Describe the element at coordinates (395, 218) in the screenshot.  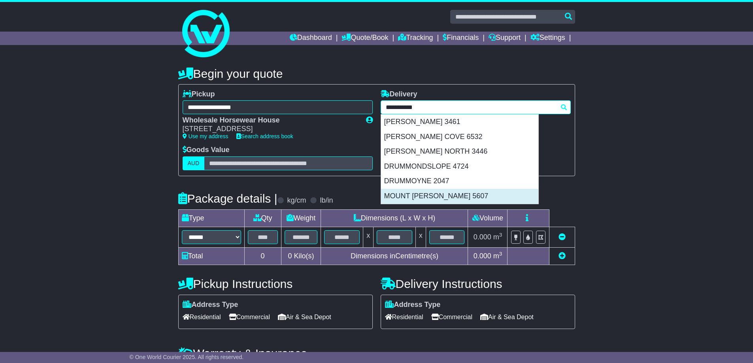
I see `td: Dimensions (L x W x H)` at that location.